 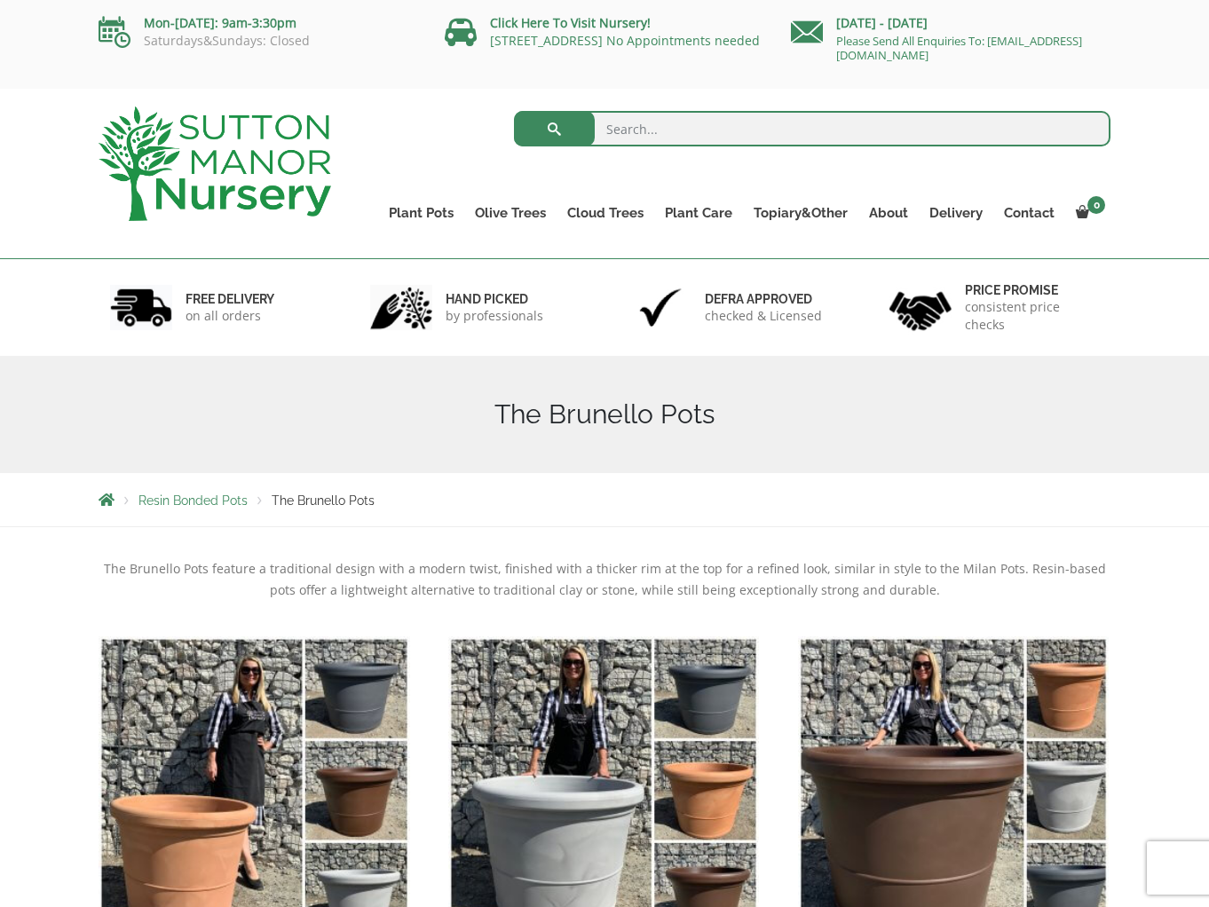 What do you see at coordinates (606, 213) in the screenshot?
I see `a: Cloud Trees` at bounding box center [606, 213].